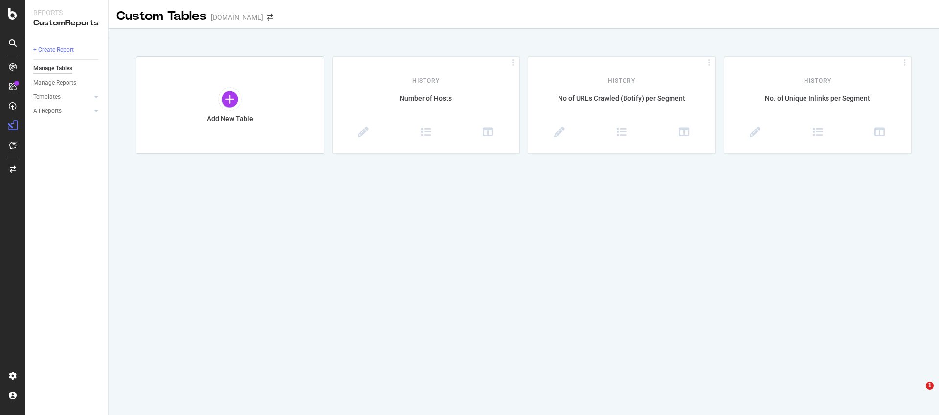 The height and width of the screenshot is (415, 939). I want to click on div: CustomReports, so click(67, 23).